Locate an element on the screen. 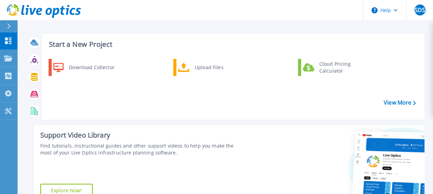 The image size is (433, 194). div: Upload Files is located at coordinates (217, 68).